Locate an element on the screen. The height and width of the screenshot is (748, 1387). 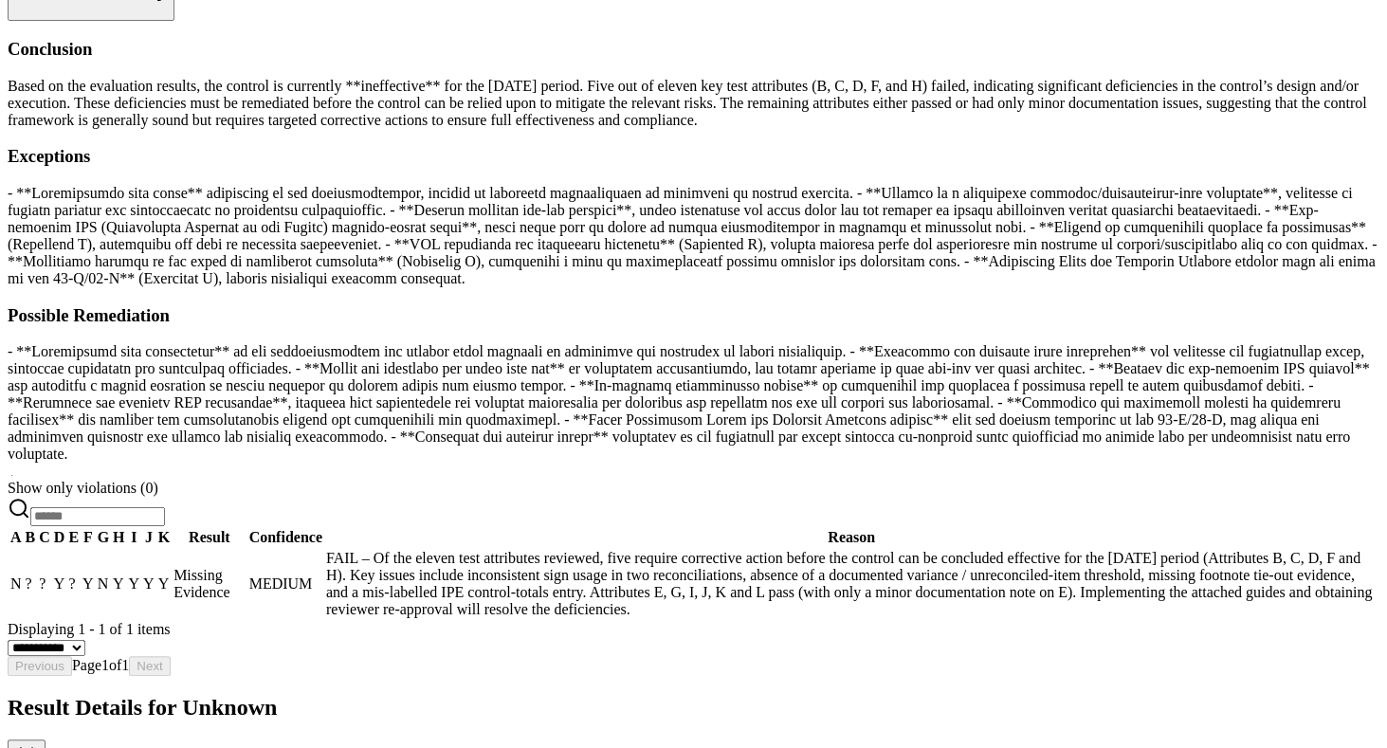
span: Page 1 of 1 is located at coordinates (100, 665).